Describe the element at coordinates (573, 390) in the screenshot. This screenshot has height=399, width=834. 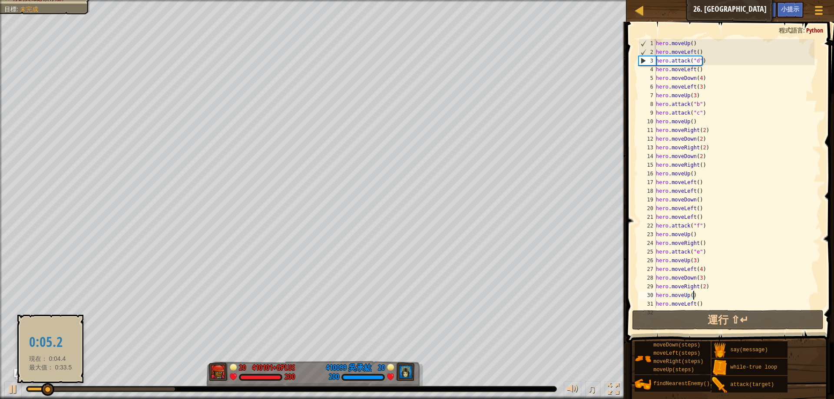
I see `button: 調整音量` at that location.